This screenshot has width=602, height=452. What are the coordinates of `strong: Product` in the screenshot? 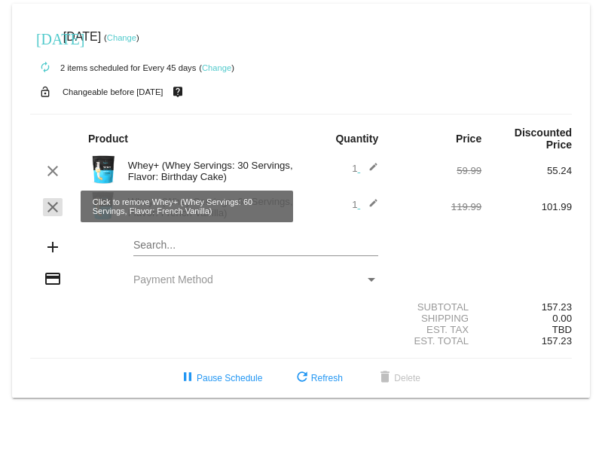 It's located at (108, 139).